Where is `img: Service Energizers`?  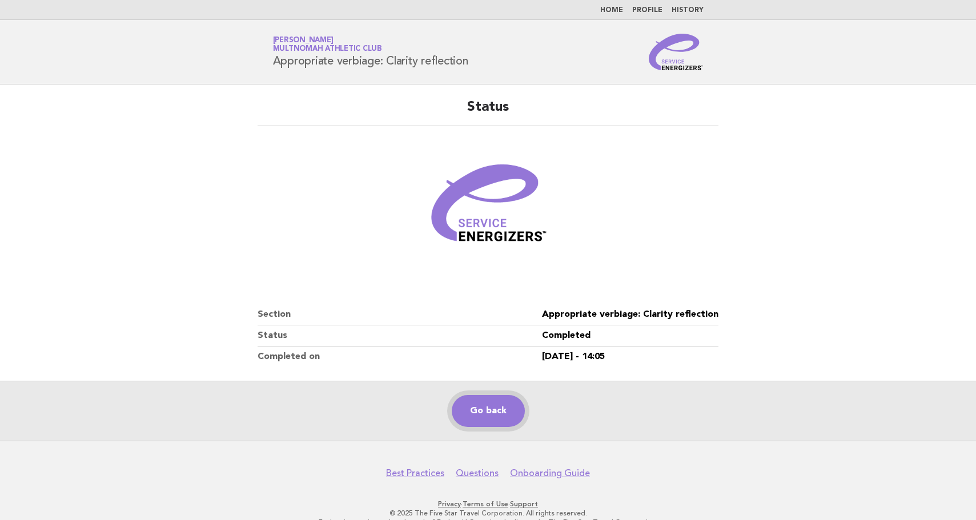
img: Service Energizers is located at coordinates (676, 52).